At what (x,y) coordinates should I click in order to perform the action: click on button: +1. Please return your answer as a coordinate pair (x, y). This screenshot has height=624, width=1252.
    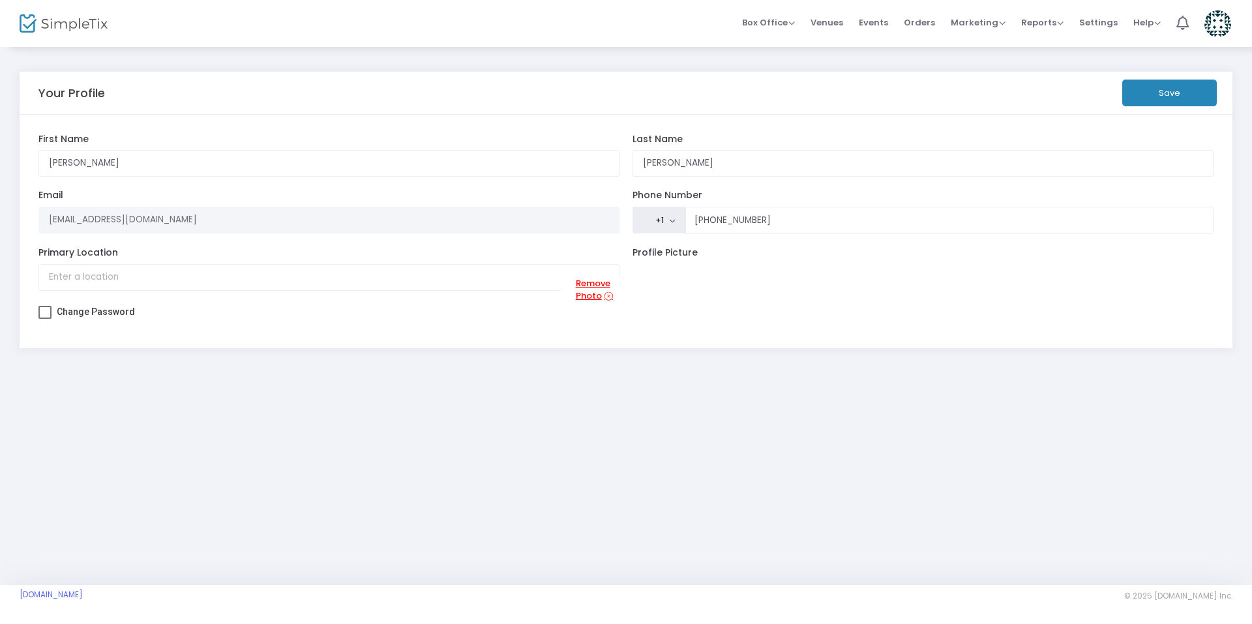
    Looking at the image, I should click on (659, 220).